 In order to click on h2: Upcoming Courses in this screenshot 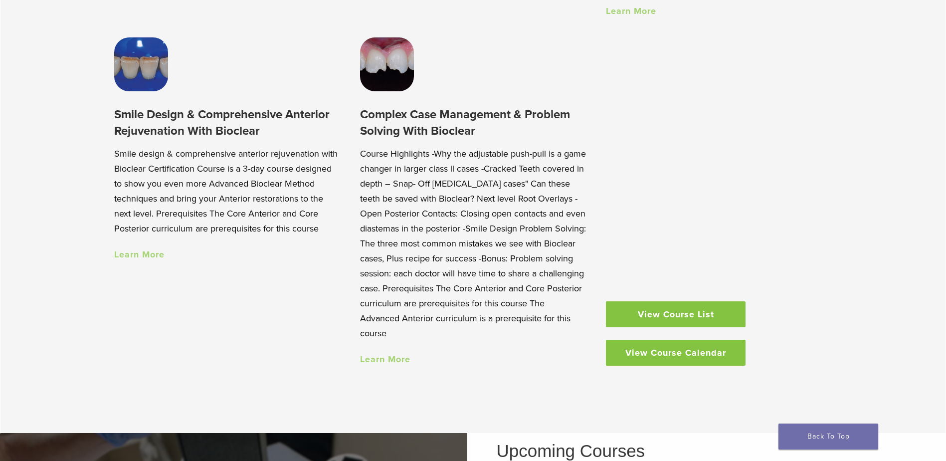, I will do `click(713, 451)`.